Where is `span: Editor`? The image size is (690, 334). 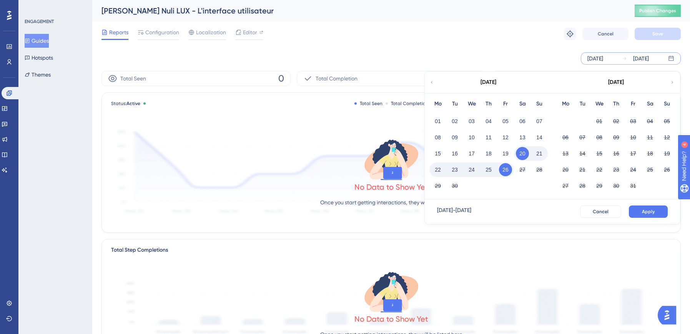 span: Editor is located at coordinates (250, 32).